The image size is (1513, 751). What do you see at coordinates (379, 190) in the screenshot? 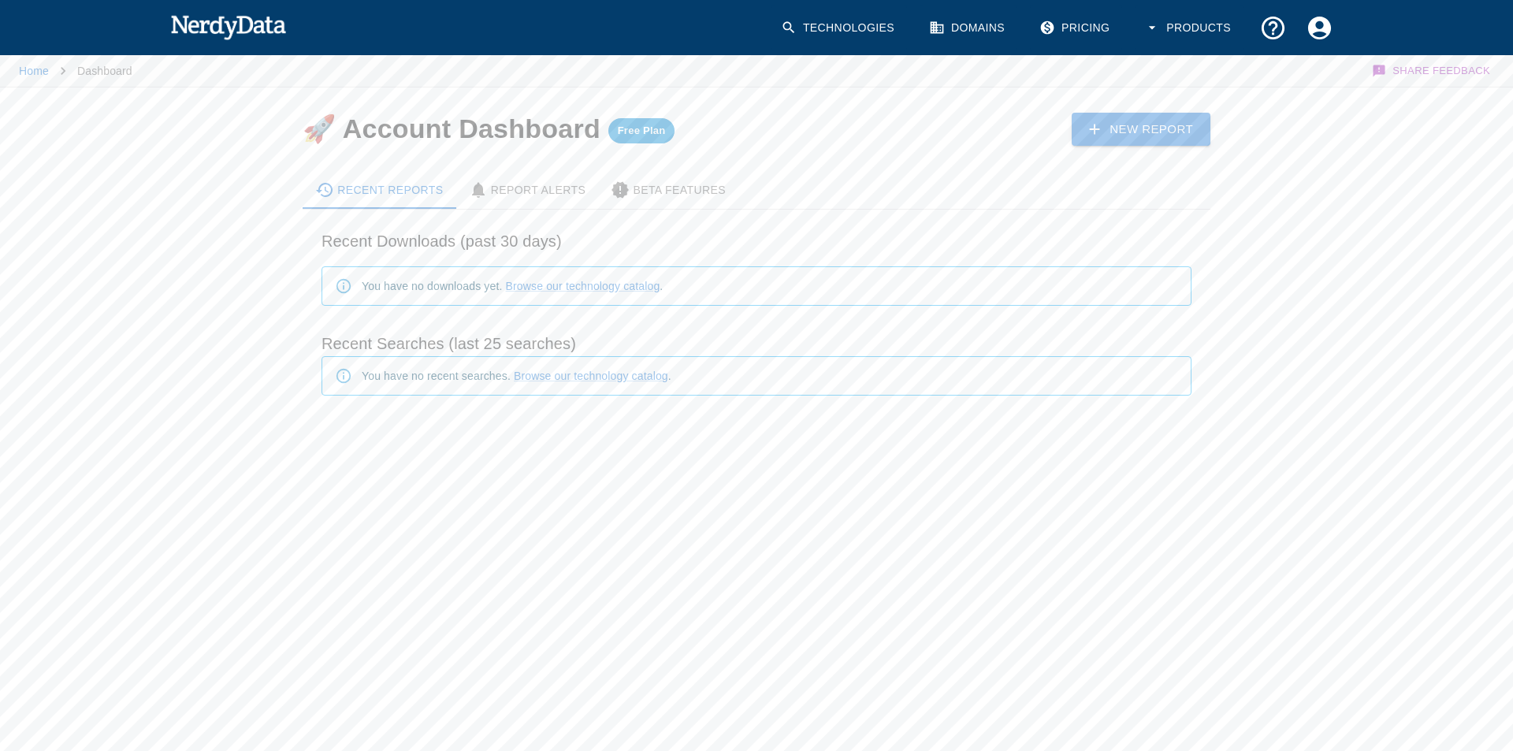
I see `div: Recent Reports` at bounding box center [379, 190].